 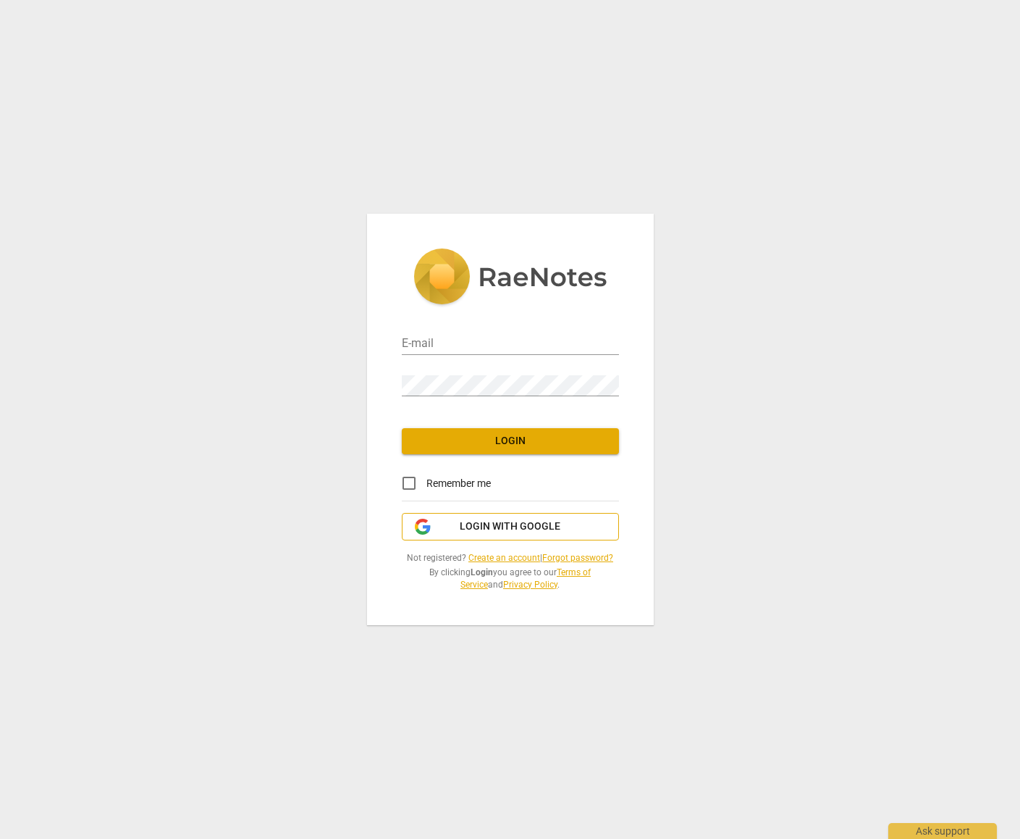 I want to click on span: Login with Google, so click(x=510, y=527).